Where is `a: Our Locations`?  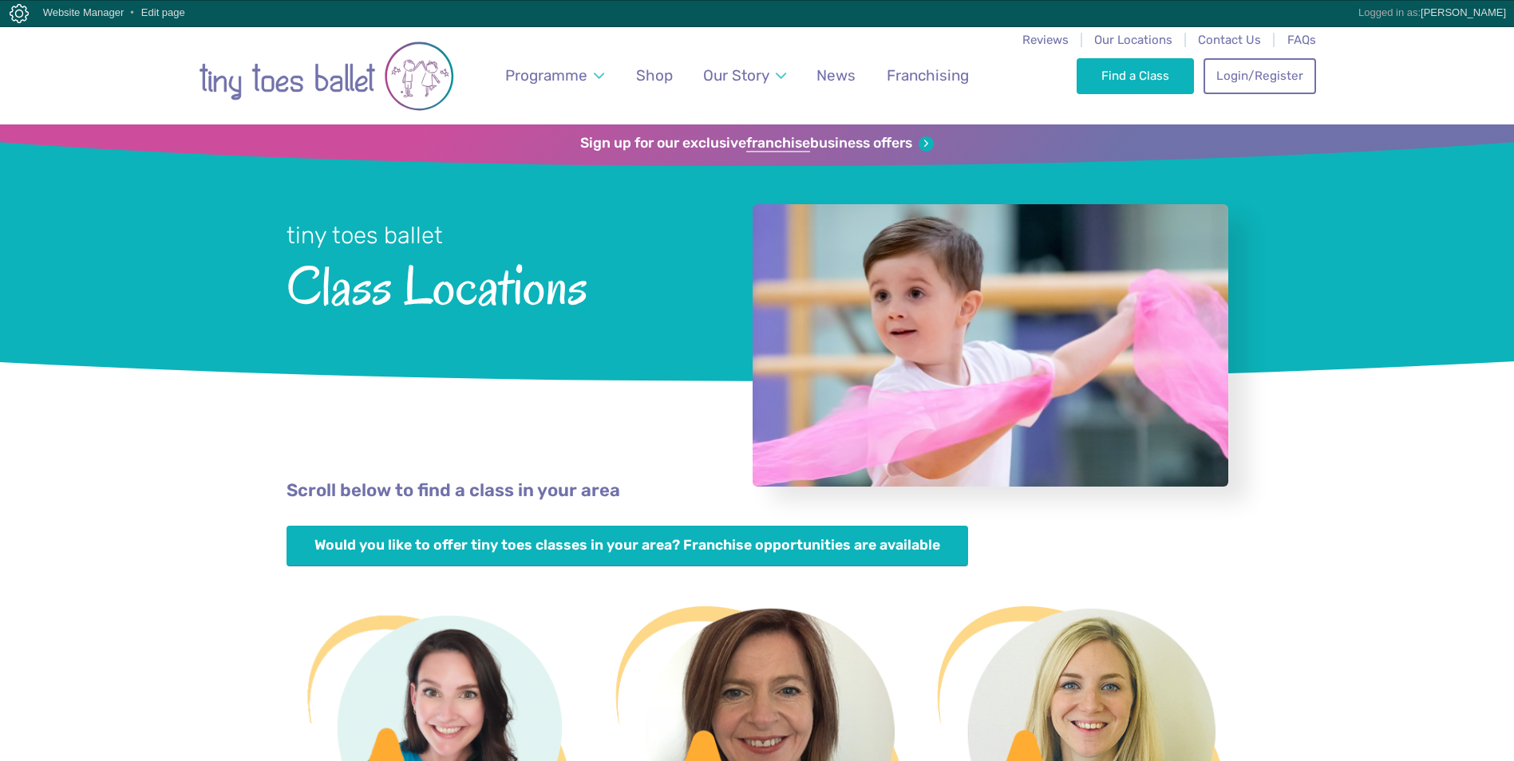 a: Our Locations is located at coordinates (1133, 40).